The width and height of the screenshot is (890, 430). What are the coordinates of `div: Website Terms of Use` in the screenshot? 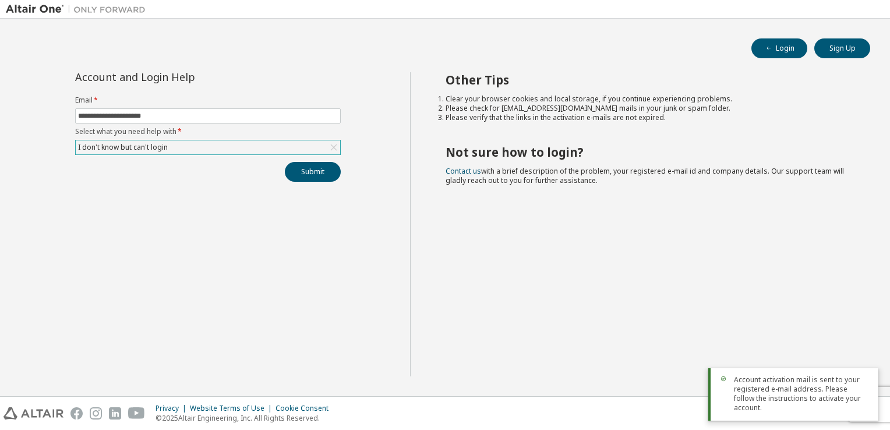 It's located at (232, 408).